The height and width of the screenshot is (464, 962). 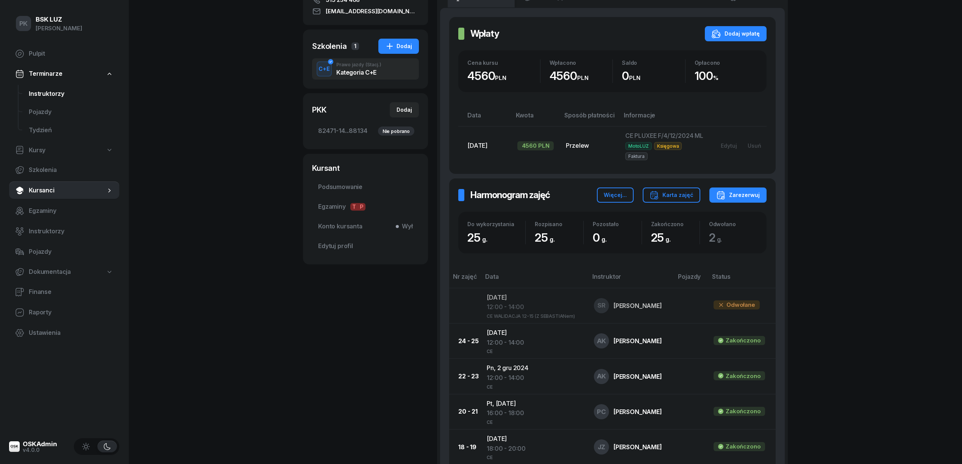 What do you see at coordinates (404, 110) in the screenshot?
I see `button: Dodaj` at bounding box center [404, 110].